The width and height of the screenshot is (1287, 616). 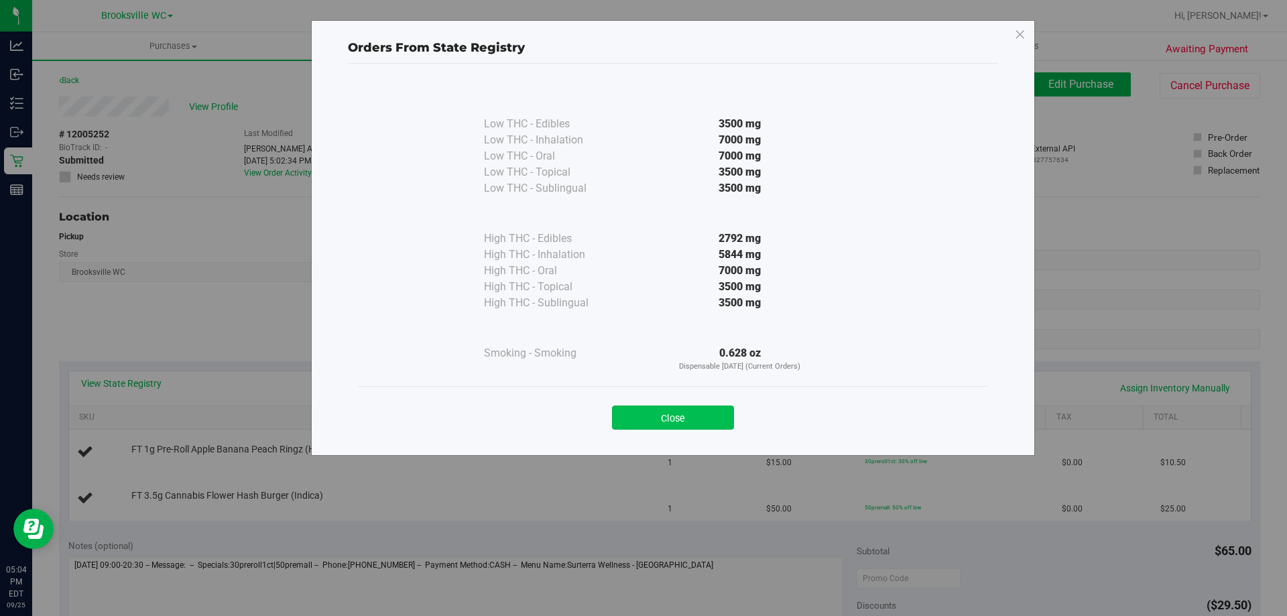 I want to click on button: Close, so click(x=673, y=418).